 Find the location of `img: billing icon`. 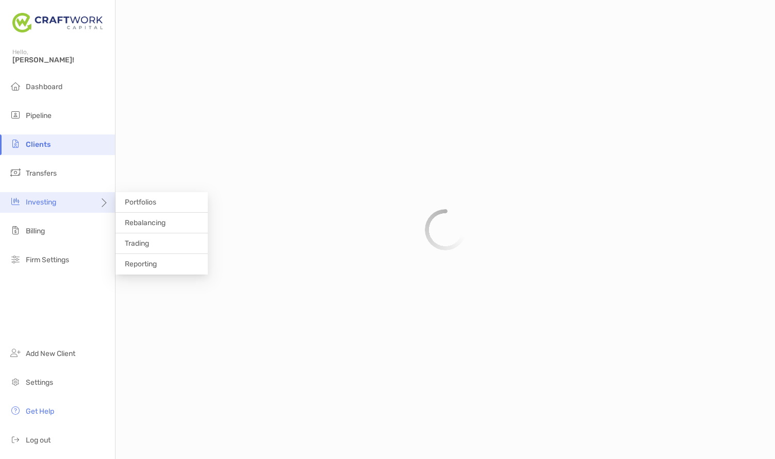

img: billing icon is located at coordinates (15, 230).